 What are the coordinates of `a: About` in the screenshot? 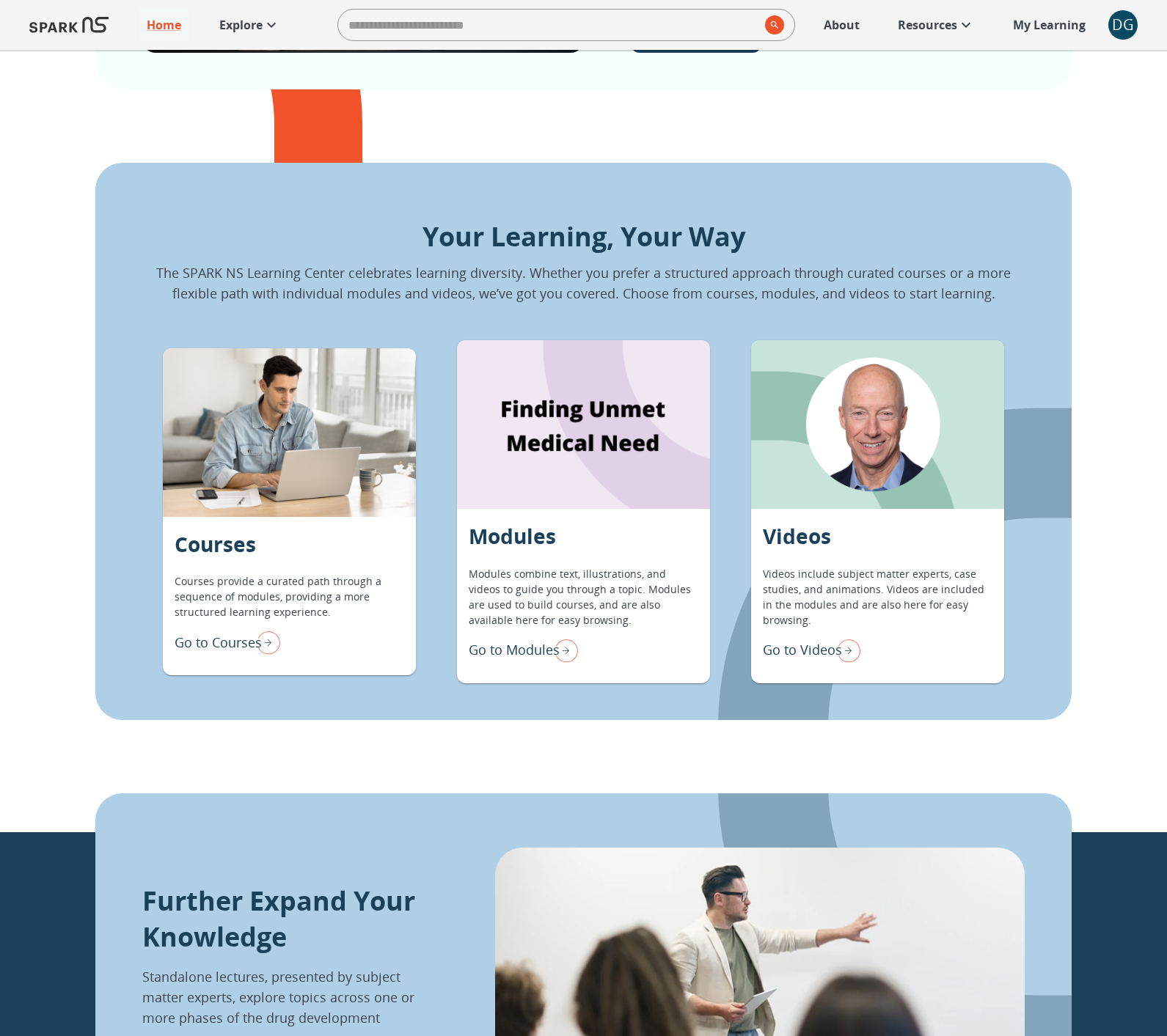 It's located at (841, 25).